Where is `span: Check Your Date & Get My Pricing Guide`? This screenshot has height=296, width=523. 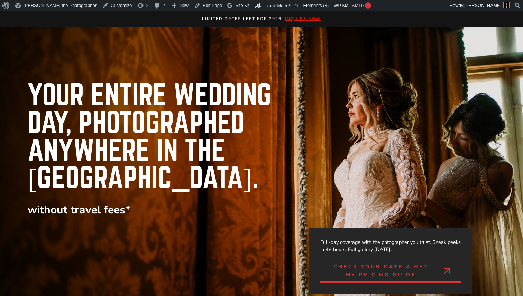 span: Check Your Date & Get My Pricing Guide is located at coordinates (381, 271).